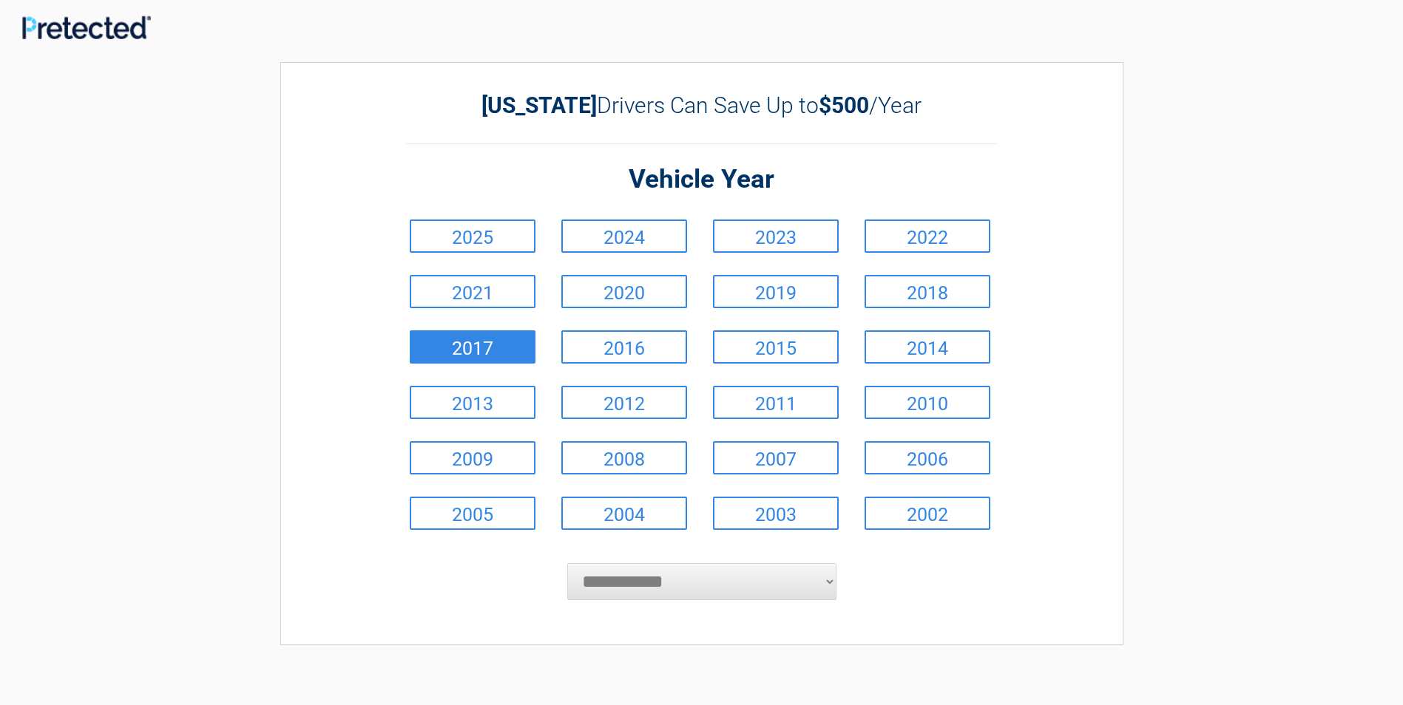  Describe the element at coordinates (844, 105) in the screenshot. I see `b: $500` at that location.